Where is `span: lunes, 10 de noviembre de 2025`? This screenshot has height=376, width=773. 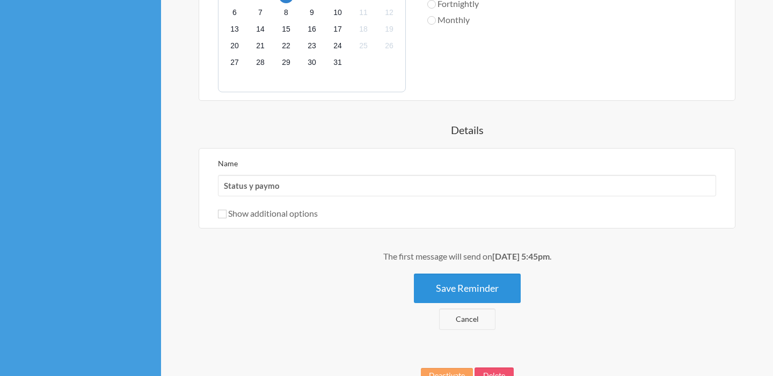
span: lunes, 10 de noviembre de 2025 is located at coordinates (338, 12).